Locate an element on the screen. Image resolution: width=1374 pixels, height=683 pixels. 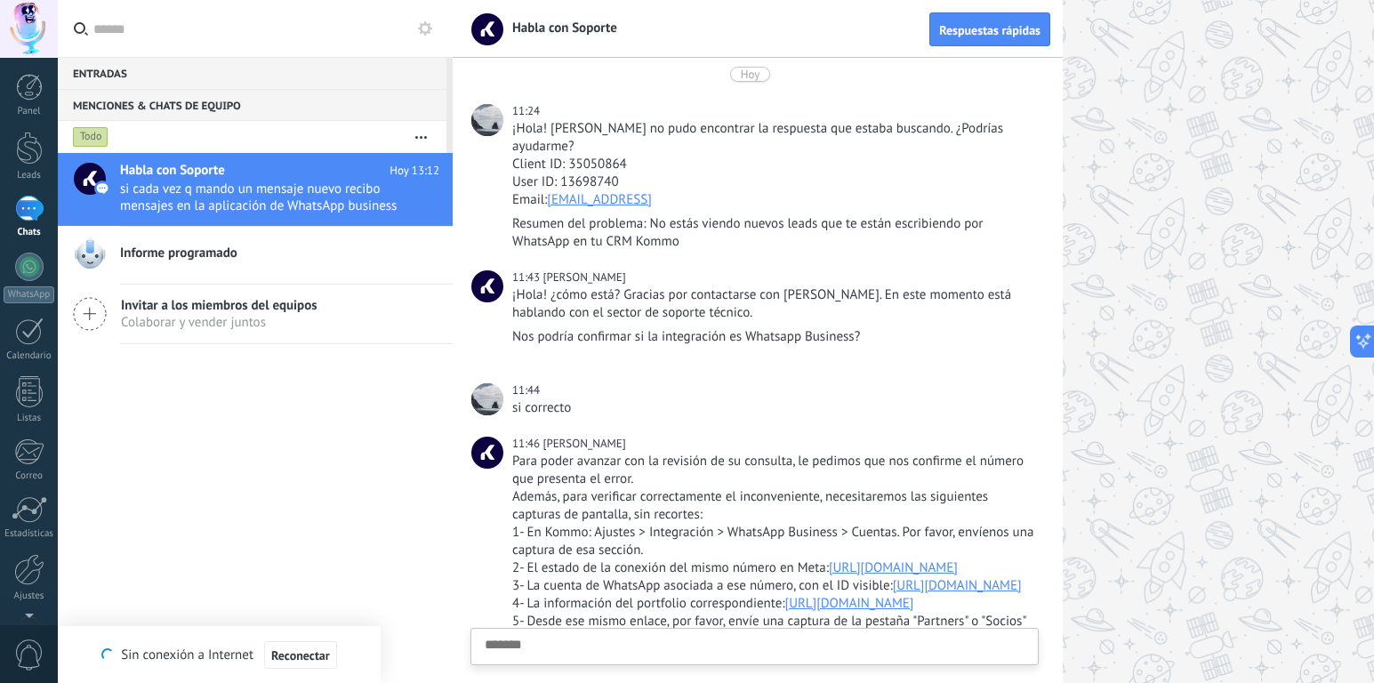
div: Estadísticas is located at coordinates (29, 534).